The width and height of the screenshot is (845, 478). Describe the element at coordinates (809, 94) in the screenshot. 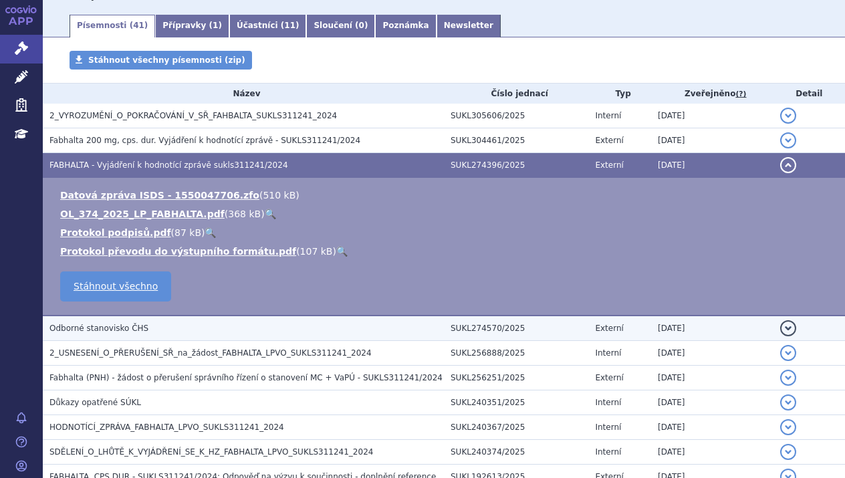

I see `th: Detail` at that location.